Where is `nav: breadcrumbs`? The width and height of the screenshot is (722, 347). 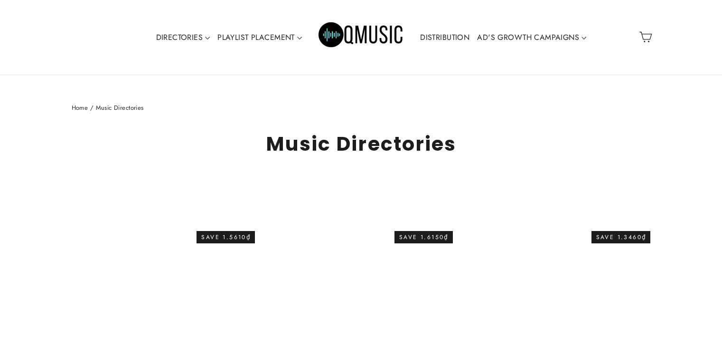
nav: breadcrumbs is located at coordinates (361, 108).